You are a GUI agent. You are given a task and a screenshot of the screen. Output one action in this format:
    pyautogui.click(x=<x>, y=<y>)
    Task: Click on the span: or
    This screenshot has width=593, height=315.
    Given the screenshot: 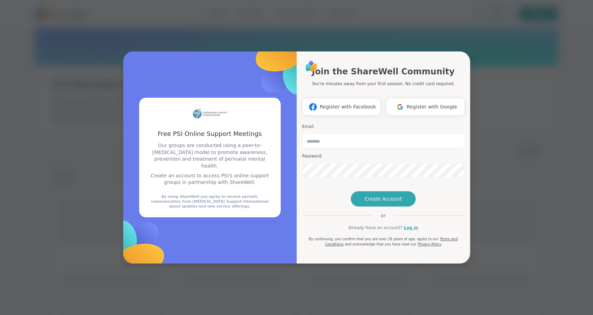 What is the action you would take?
    pyautogui.click(x=383, y=215)
    